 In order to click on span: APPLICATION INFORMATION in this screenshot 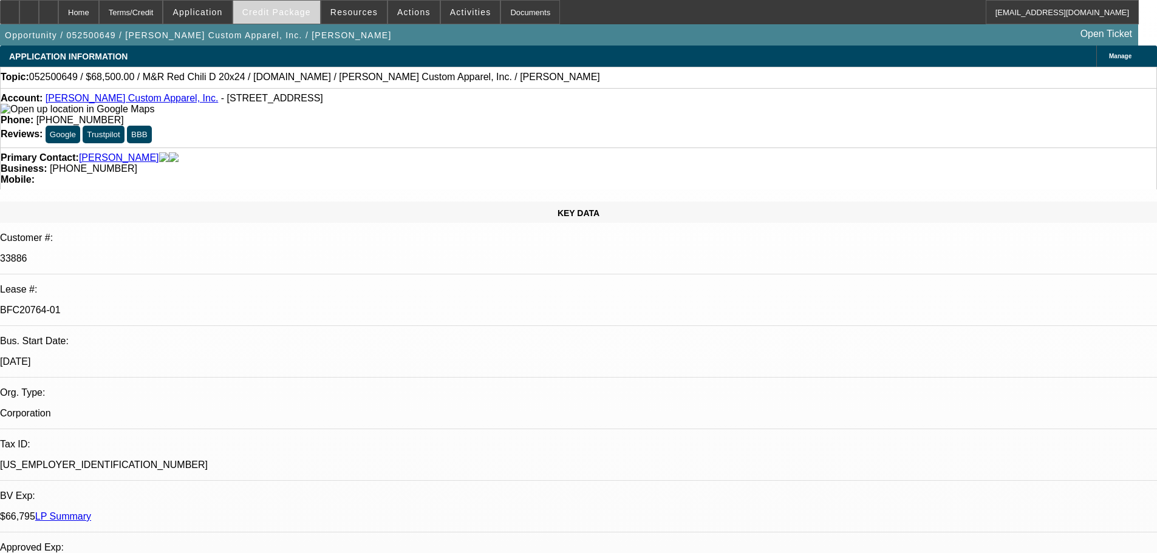, I will do `click(68, 56)`.